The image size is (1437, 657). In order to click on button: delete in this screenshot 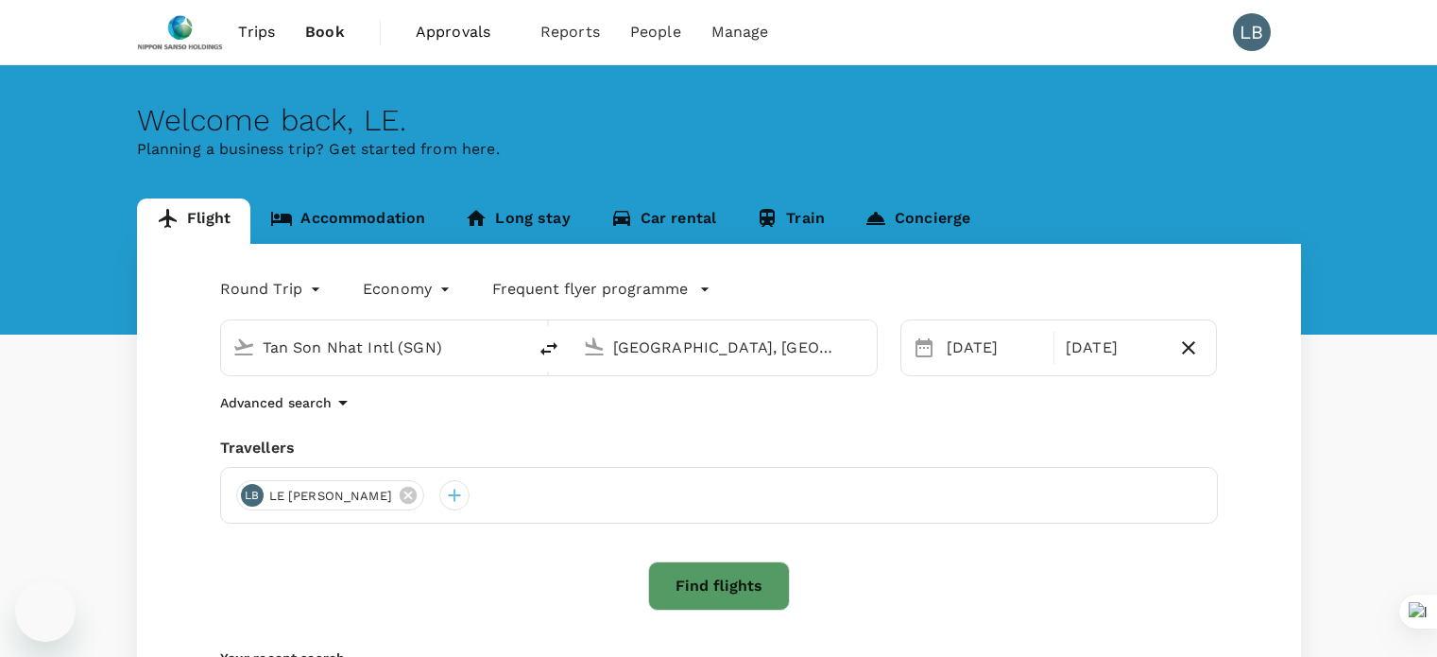, I will do `click(549, 349)`.